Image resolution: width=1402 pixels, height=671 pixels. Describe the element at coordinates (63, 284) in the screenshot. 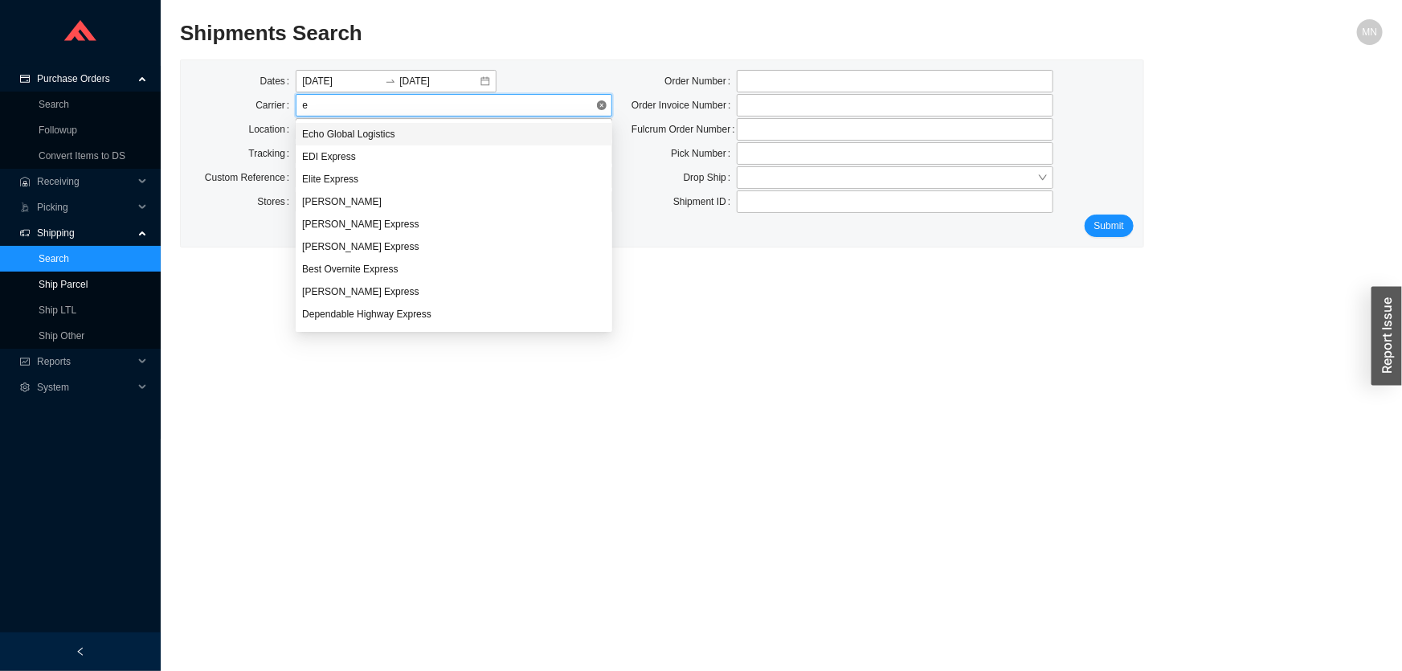

I see `a: Ship Parcel` at that location.